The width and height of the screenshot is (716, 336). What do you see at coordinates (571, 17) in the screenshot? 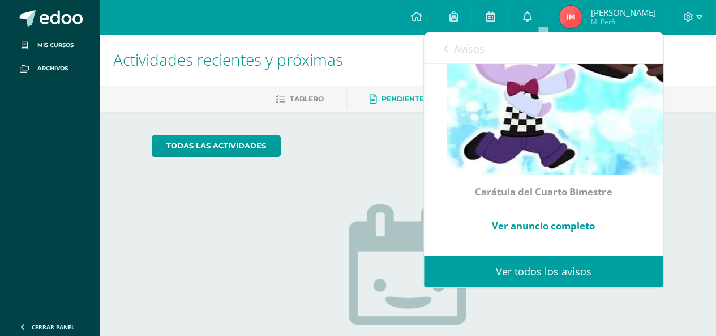
I see `img: d3759126d33544a76c24dd8cf6c3d263.png` at bounding box center [571, 17].